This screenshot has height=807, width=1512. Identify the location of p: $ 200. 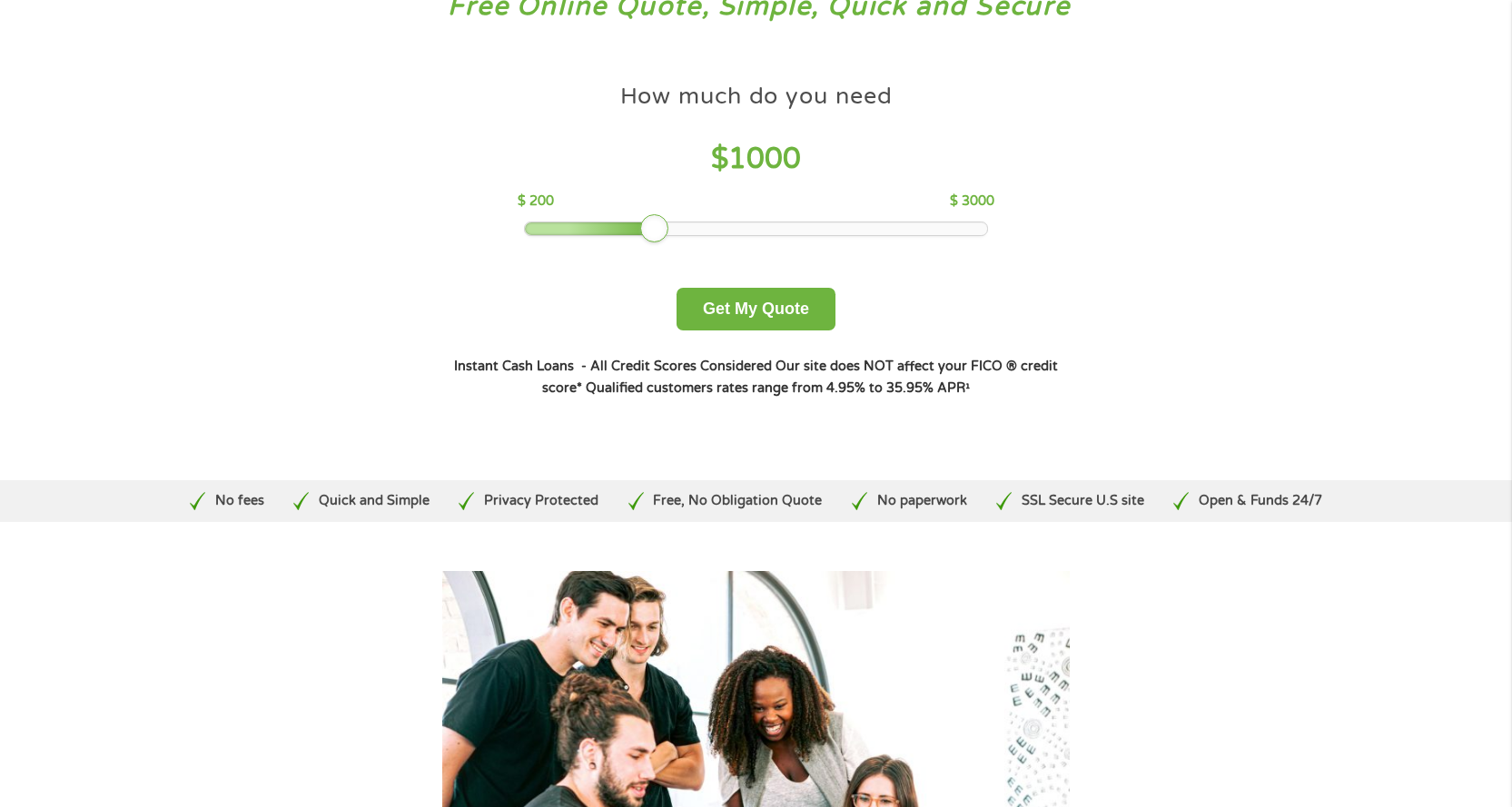
(536, 202).